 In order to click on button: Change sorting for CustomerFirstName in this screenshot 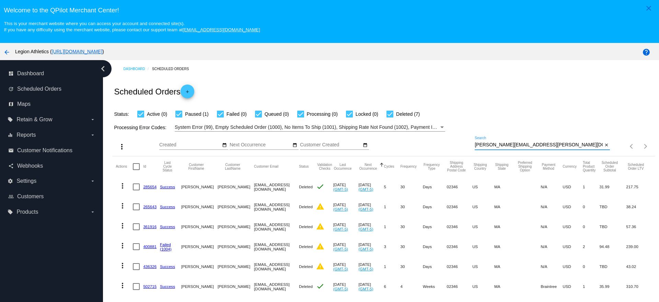, I will do `click(196, 166)`.